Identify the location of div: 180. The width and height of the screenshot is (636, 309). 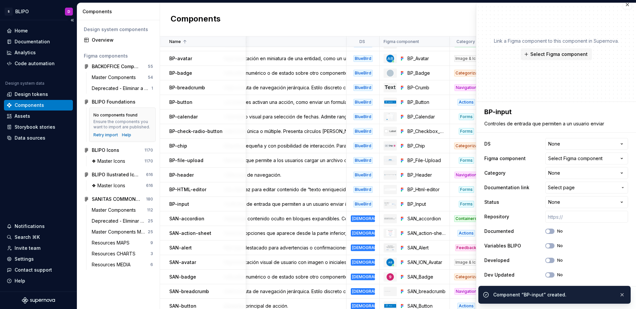
(149, 199).